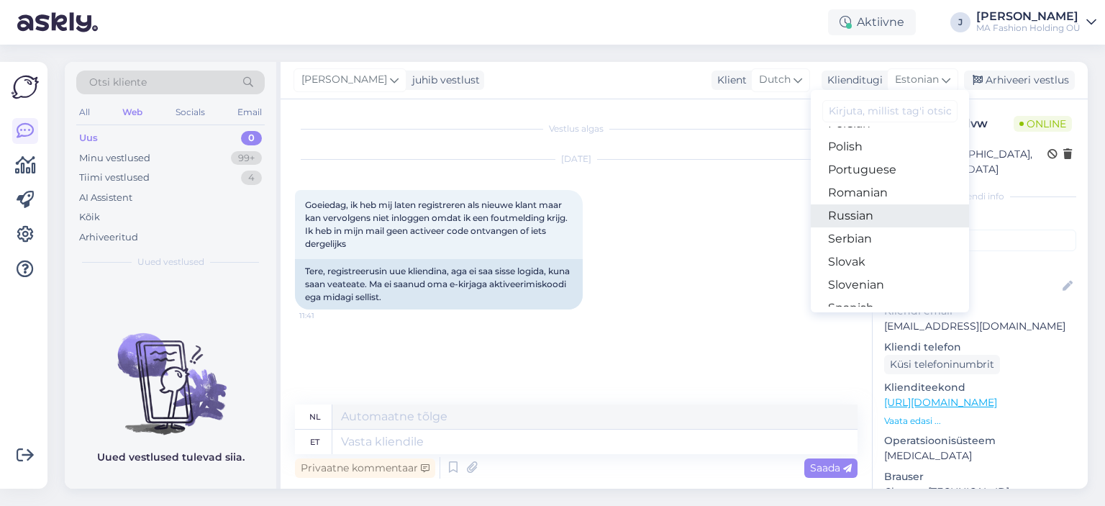  Describe the element at coordinates (25, 87) in the screenshot. I see `img: Askly Logo` at that location.